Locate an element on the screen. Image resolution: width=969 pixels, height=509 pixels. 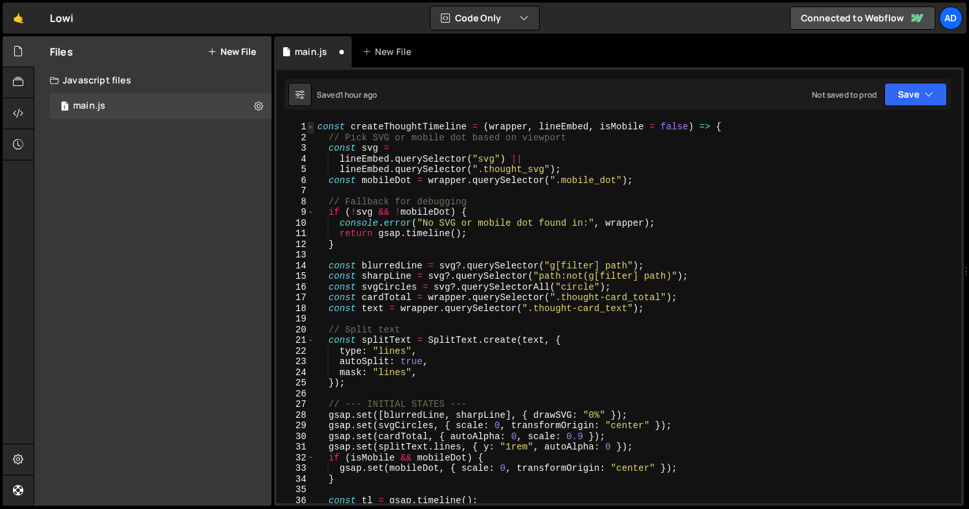
div: 17 is located at coordinates (295, 297).